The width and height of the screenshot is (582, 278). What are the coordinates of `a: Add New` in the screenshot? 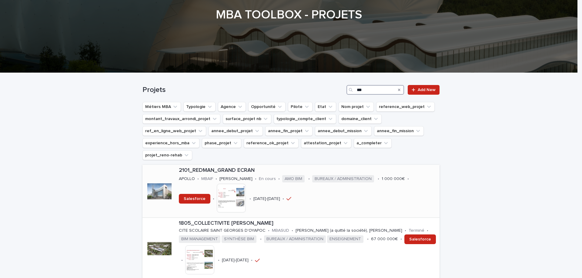 It's located at (423, 90).